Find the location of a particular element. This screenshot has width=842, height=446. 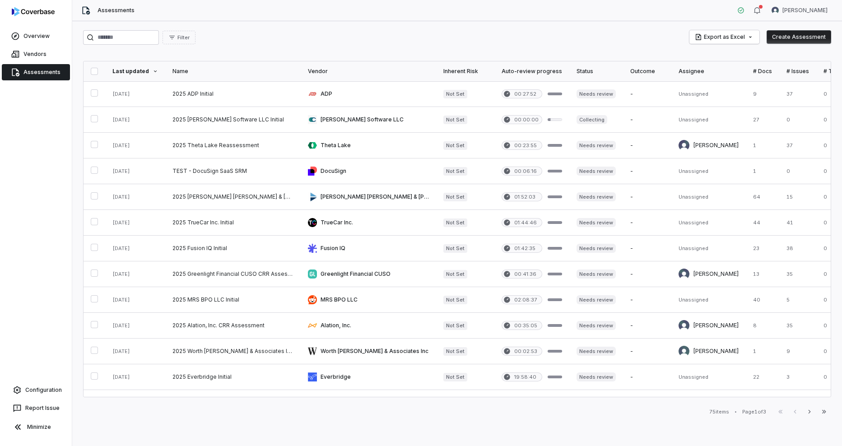

a: Overview is located at coordinates (36, 36).